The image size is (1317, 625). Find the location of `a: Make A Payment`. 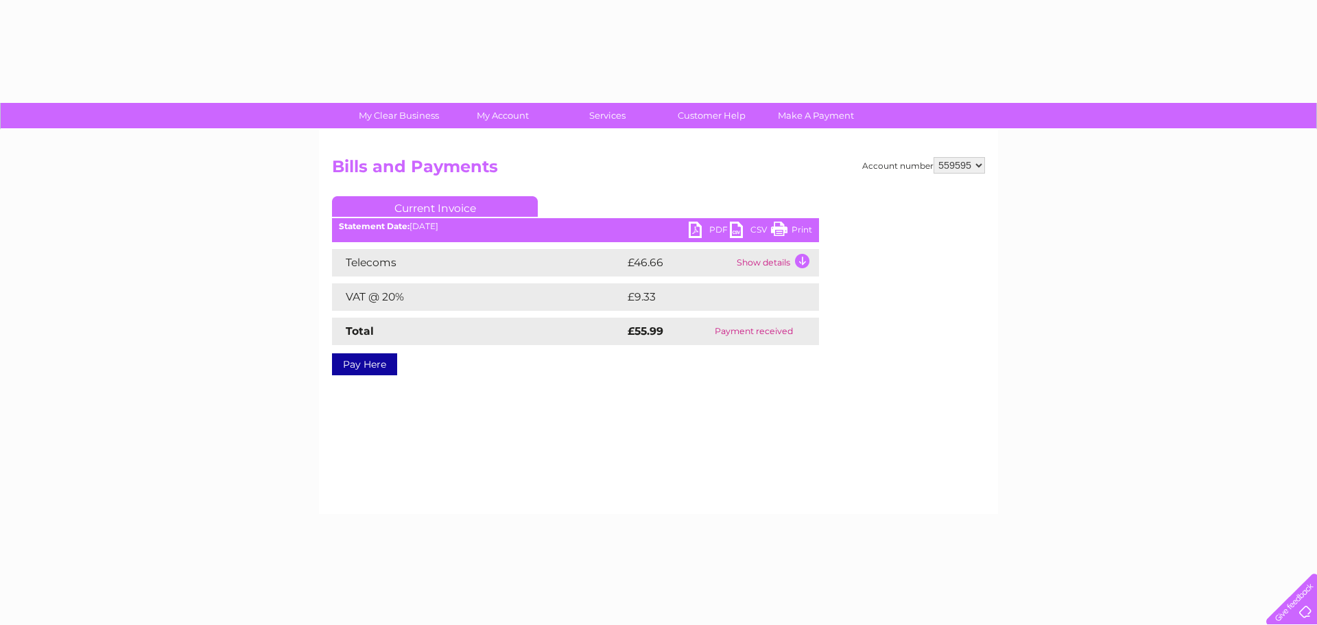

a: Make A Payment is located at coordinates (815, 115).